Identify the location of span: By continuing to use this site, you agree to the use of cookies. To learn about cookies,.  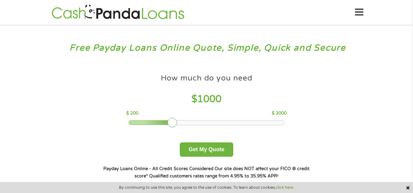
(206, 188).